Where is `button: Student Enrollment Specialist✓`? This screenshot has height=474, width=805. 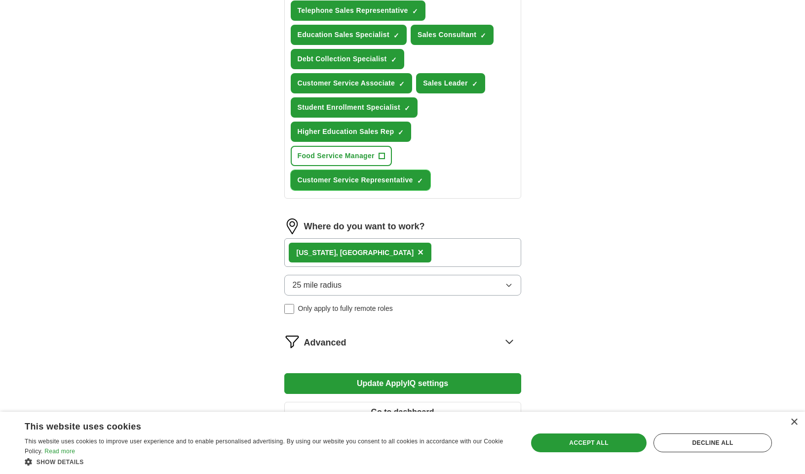 button: Student Enrollment Specialist✓ is located at coordinates (355, 107).